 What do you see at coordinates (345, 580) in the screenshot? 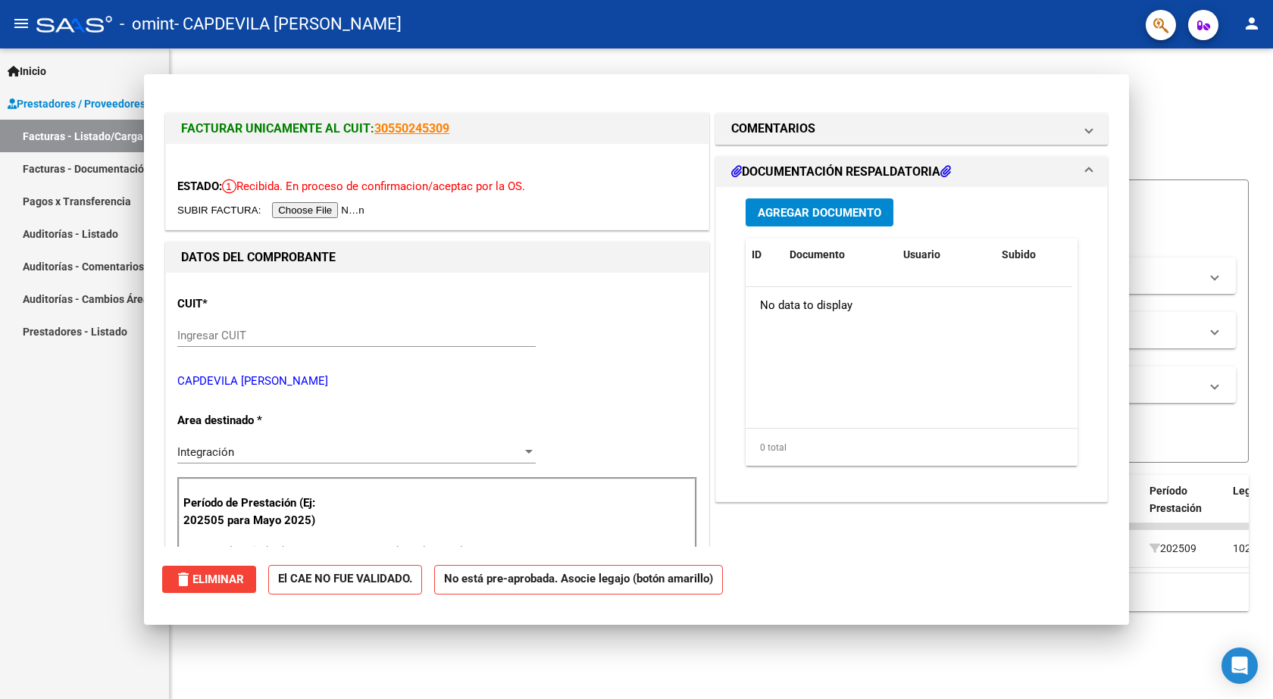
I see `strong: El CAE NO FUE VALIDADO.` at bounding box center [345, 580].